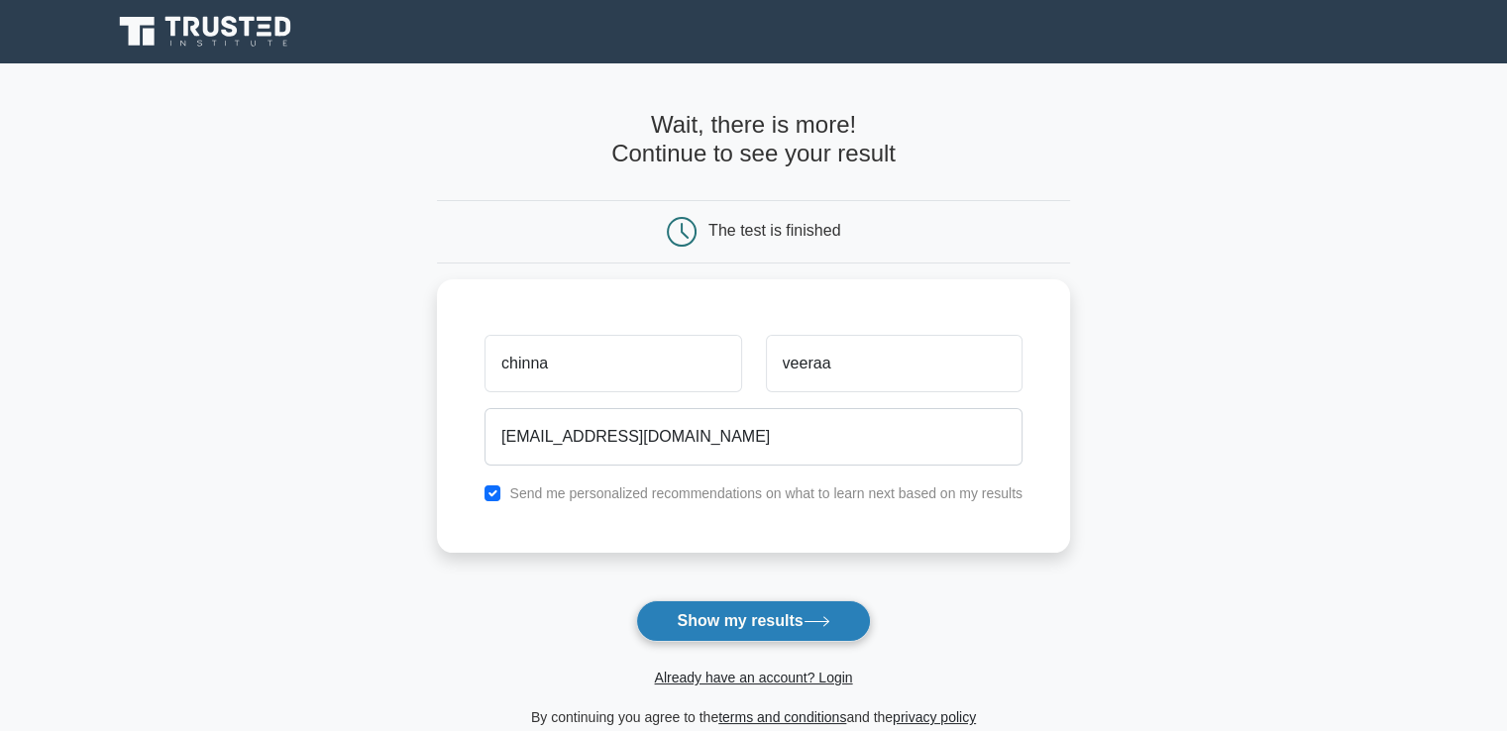 The height and width of the screenshot is (731, 1507). I want to click on div: By continuing you agree to the and the, so click(753, 717).